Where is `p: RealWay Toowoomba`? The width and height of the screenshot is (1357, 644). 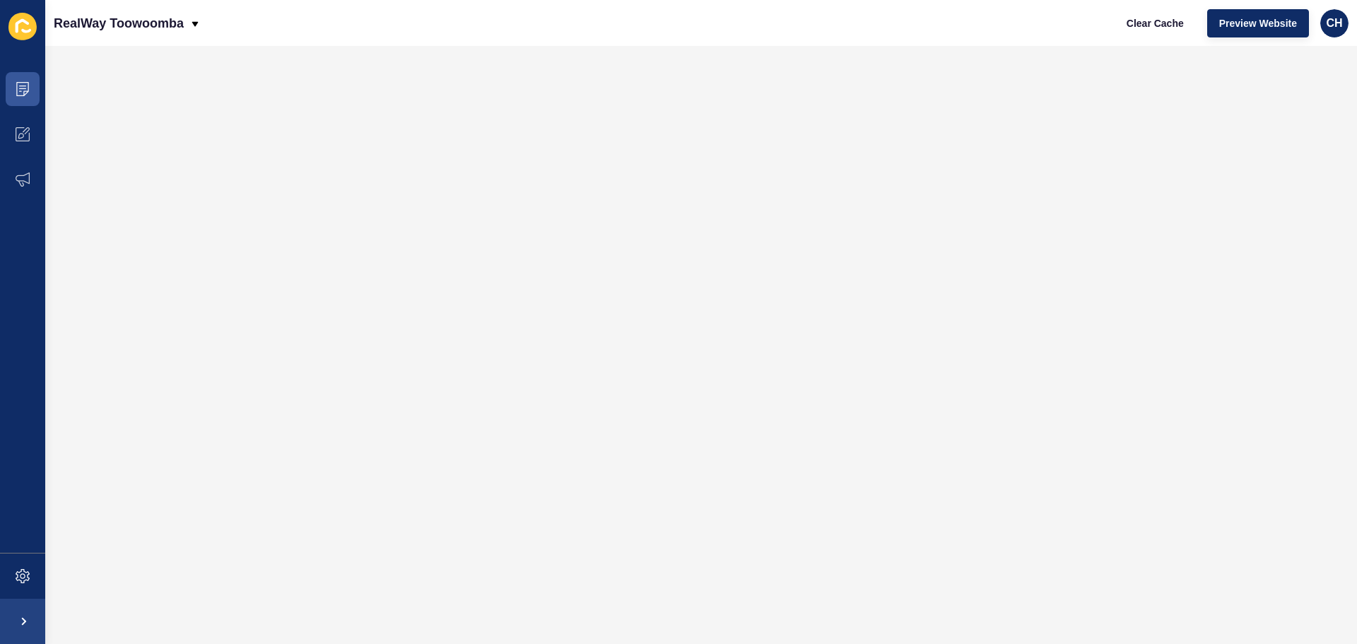
p: RealWay Toowoomba is located at coordinates (119, 23).